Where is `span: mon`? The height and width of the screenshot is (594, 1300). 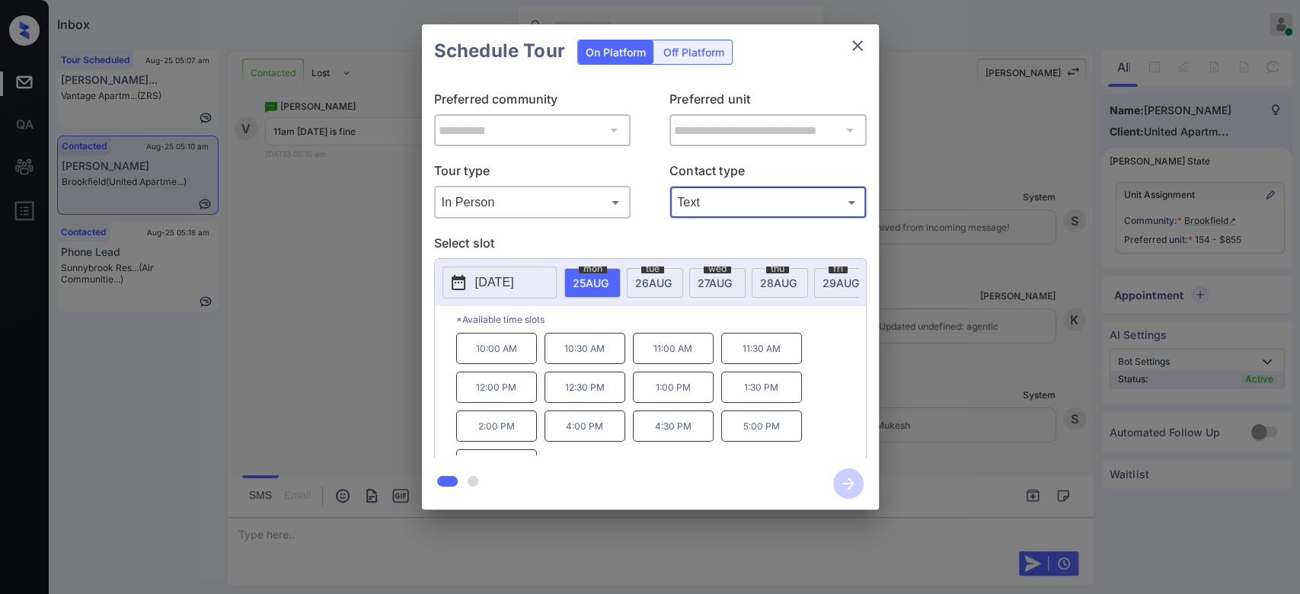
span: mon is located at coordinates (593, 269).